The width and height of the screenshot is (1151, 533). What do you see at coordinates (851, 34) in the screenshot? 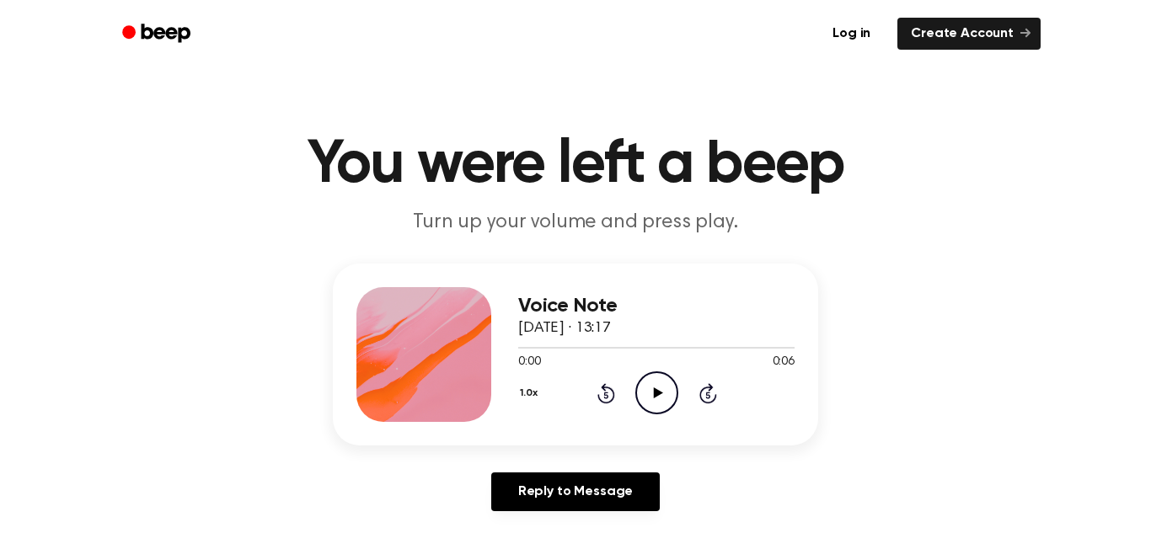
I see `a: Log in` at bounding box center [851, 34].